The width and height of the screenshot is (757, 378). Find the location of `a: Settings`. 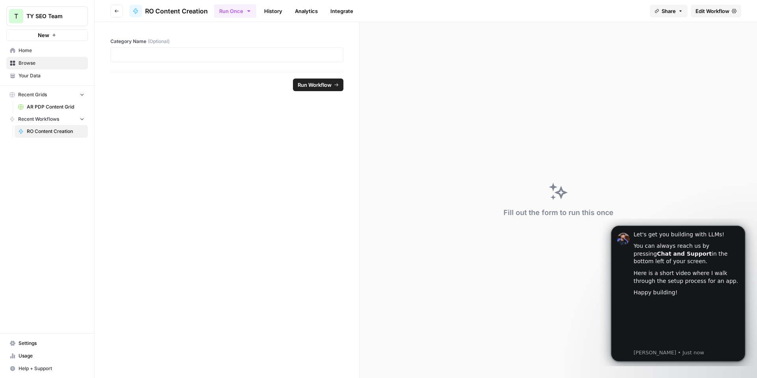

a: Settings is located at coordinates (47, 343).